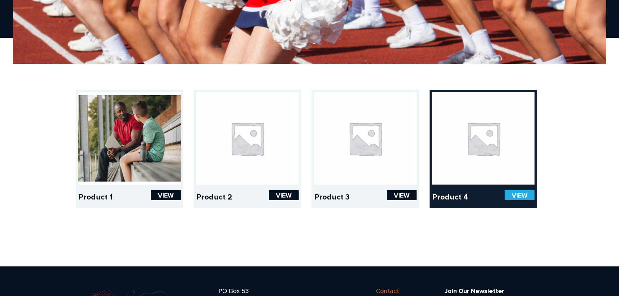  I want to click on a: Product 4, so click(450, 197).